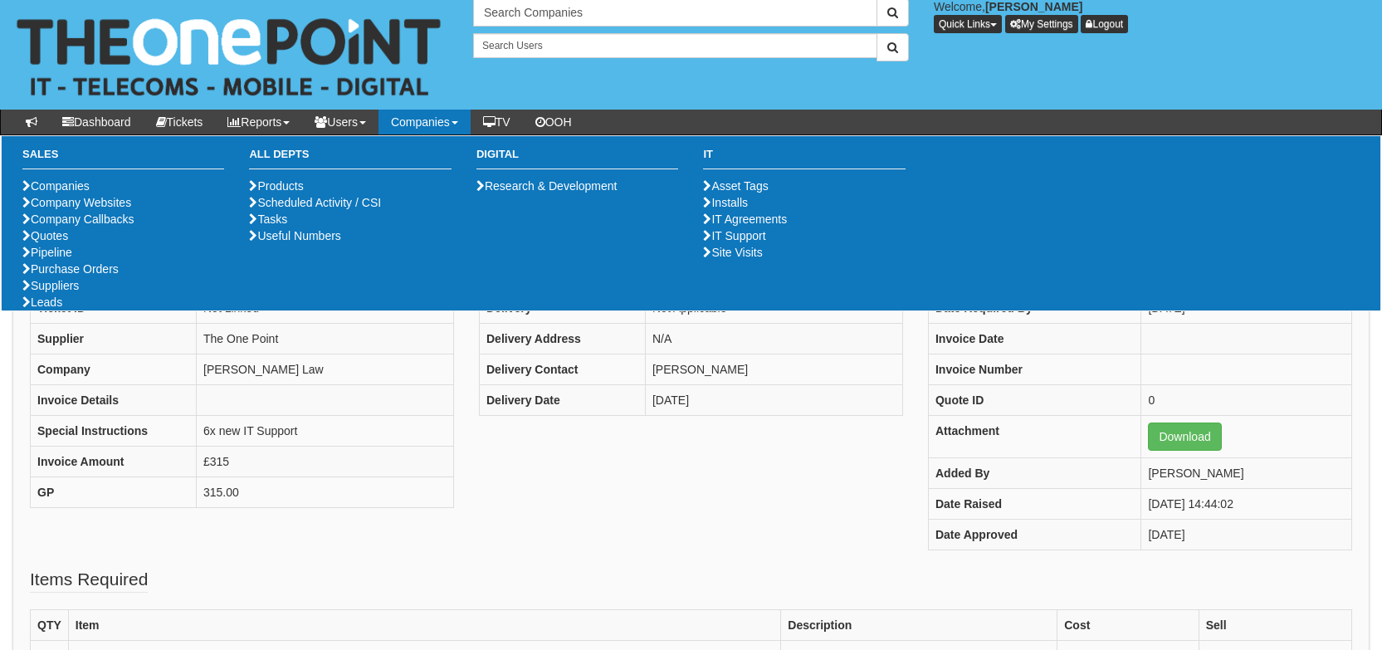  Describe the element at coordinates (675, 46) in the screenshot. I see `input: Search Users` at that location.